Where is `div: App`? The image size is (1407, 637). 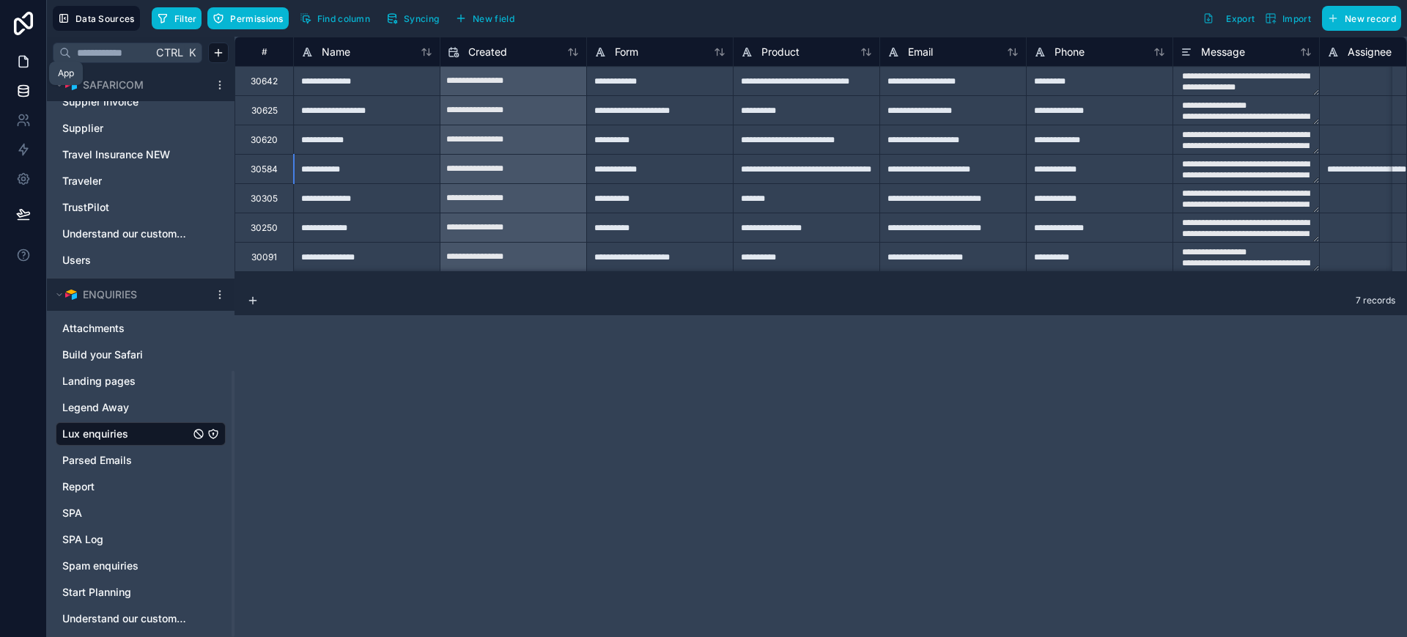 div: App is located at coordinates (66, 73).